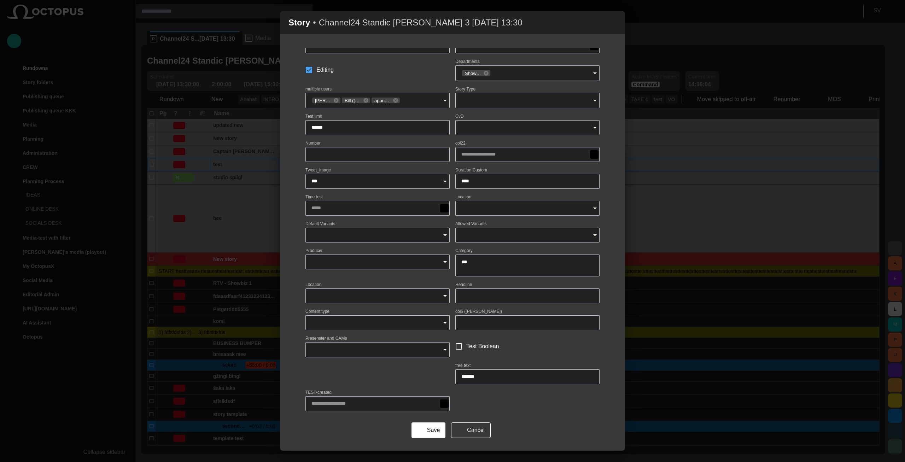 This screenshot has width=905, height=462. I want to click on label: Number, so click(313, 143).